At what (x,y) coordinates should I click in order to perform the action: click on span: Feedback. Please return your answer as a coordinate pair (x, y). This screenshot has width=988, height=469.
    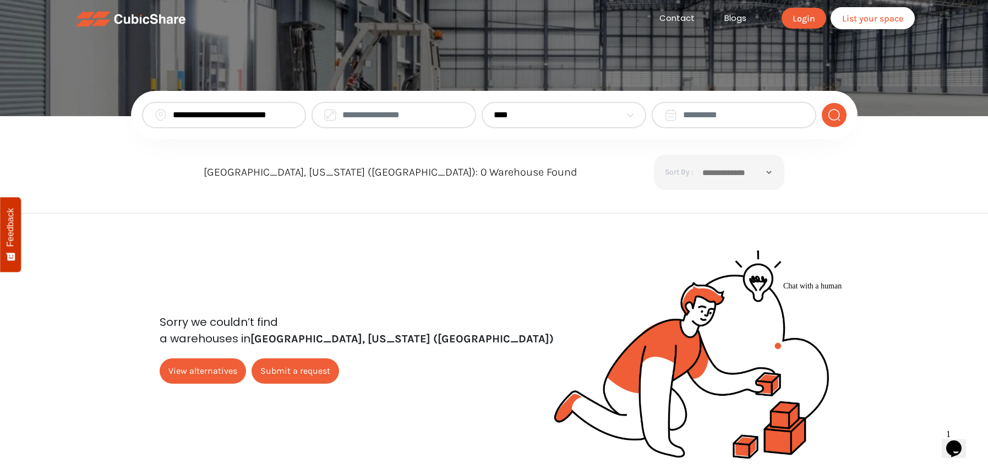
    Looking at the image, I should click on (10, 227).